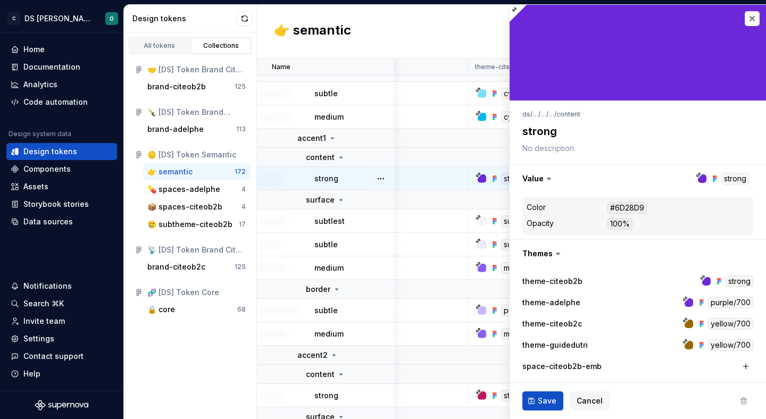 The height and width of the screenshot is (419, 766). What do you see at coordinates (196, 129) in the screenshot?
I see `a: brand-adelphe113` at bounding box center [196, 129].